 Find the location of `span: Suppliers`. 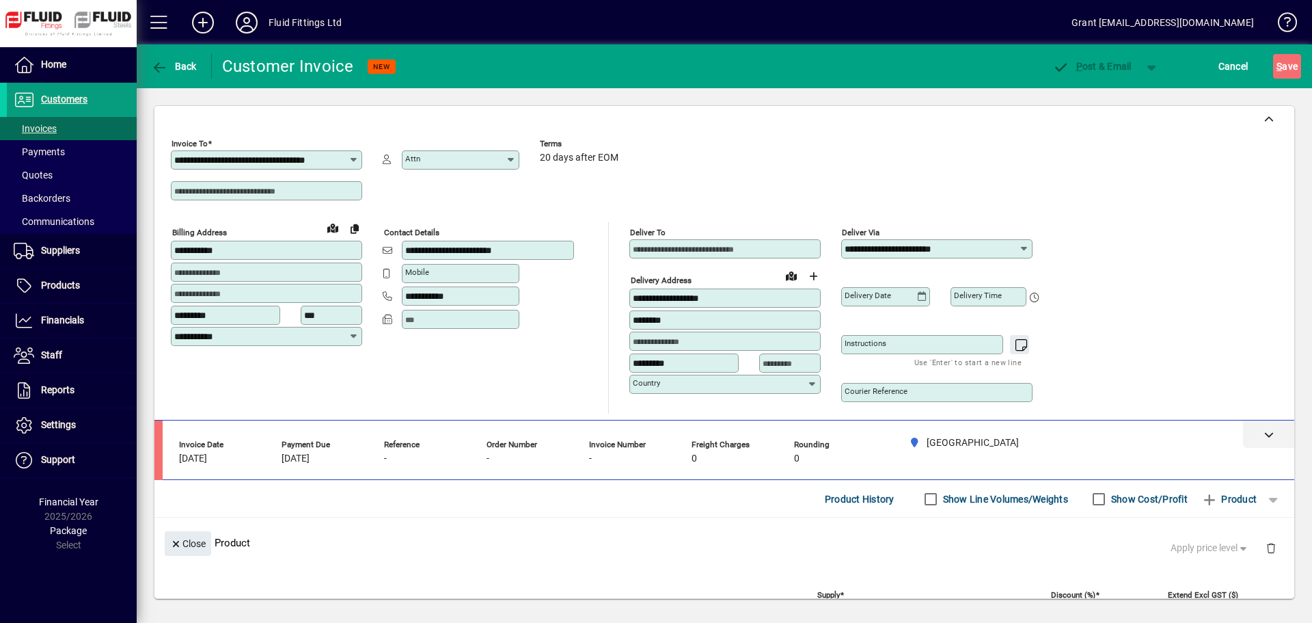

span: Suppliers is located at coordinates (60, 250).